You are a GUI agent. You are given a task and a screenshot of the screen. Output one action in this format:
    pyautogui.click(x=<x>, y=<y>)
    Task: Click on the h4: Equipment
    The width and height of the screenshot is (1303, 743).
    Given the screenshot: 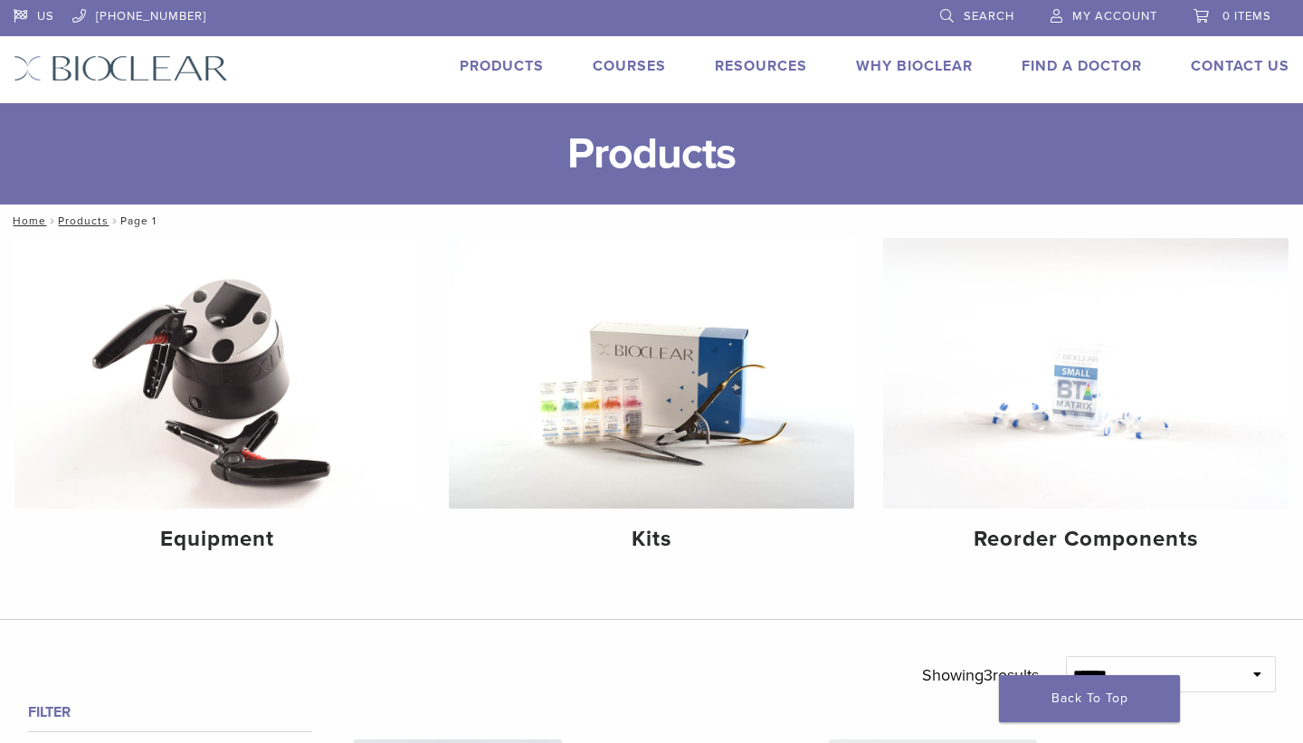 What is the action you would take?
    pyautogui.click(x=217, y=539)
    